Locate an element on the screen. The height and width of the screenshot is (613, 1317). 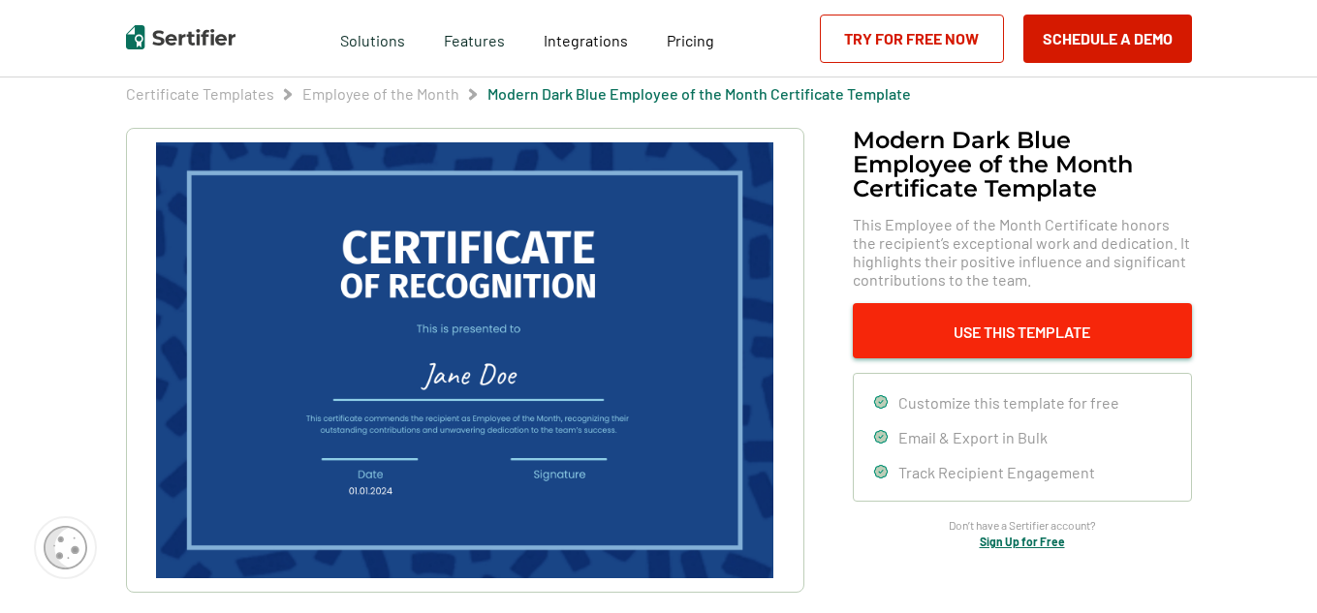
button: Schedule a Demo is located at coordinates (1108, 39).